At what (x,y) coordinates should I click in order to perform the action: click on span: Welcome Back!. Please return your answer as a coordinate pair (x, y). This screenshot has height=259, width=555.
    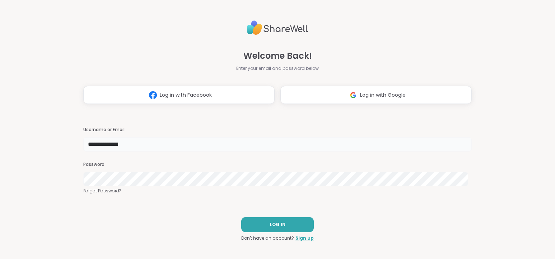
    Looking at the image, I should click on (277, 56).